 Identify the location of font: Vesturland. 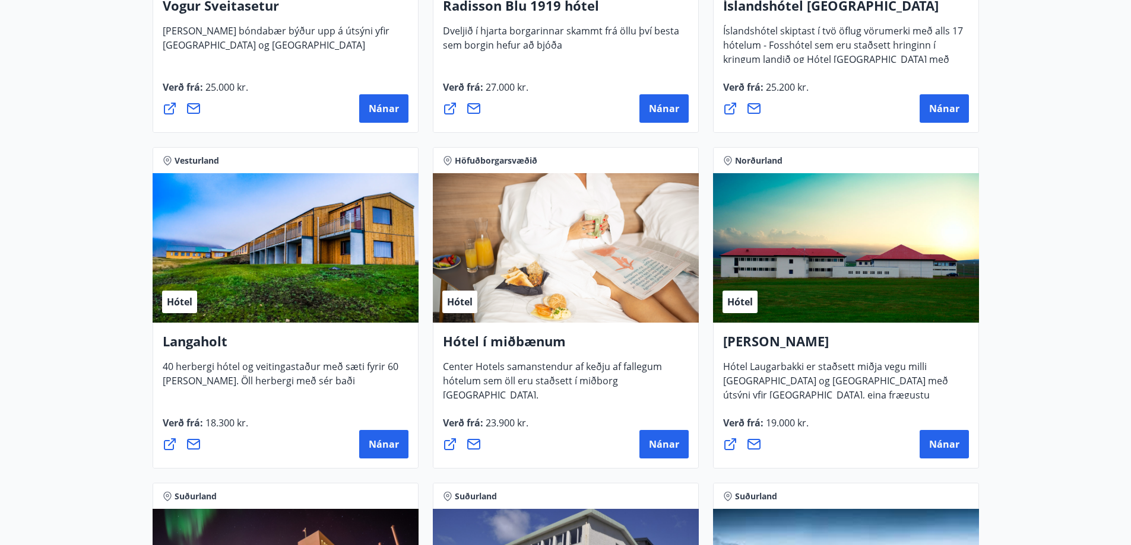
(196, 160).